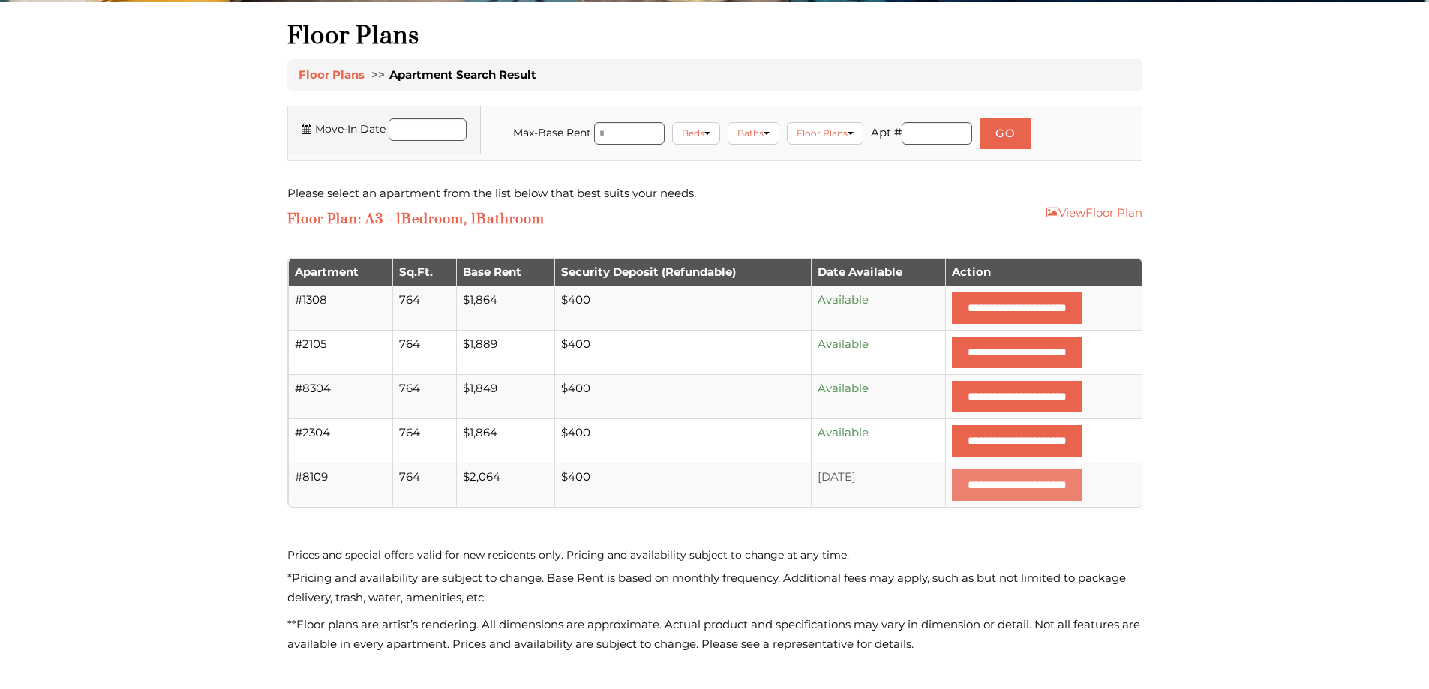 The image size is (1429, 689). What do you see at coordinates (340, 396) in the screenshot?
I see `td: #8304` at bounding box center [340, 396].